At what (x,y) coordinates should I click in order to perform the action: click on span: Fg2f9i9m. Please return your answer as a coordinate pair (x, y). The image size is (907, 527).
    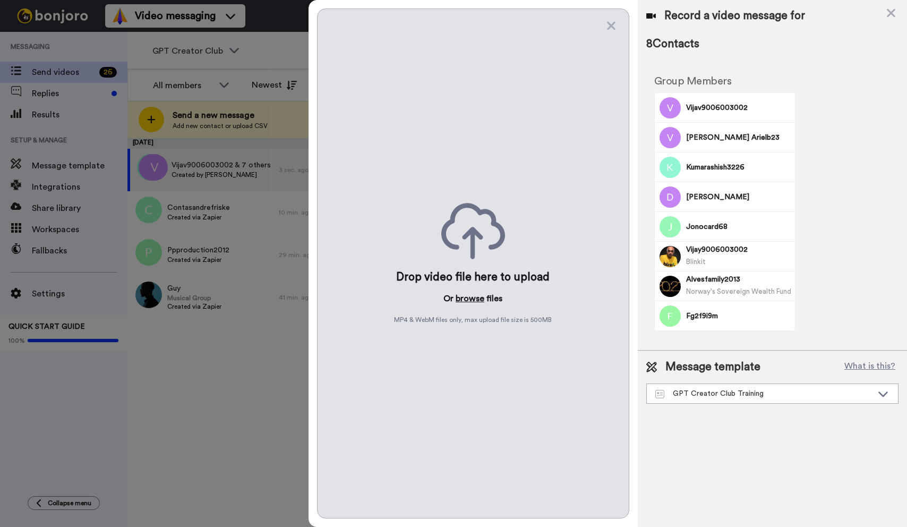
    Looking at the image, I should click on (738, 316).